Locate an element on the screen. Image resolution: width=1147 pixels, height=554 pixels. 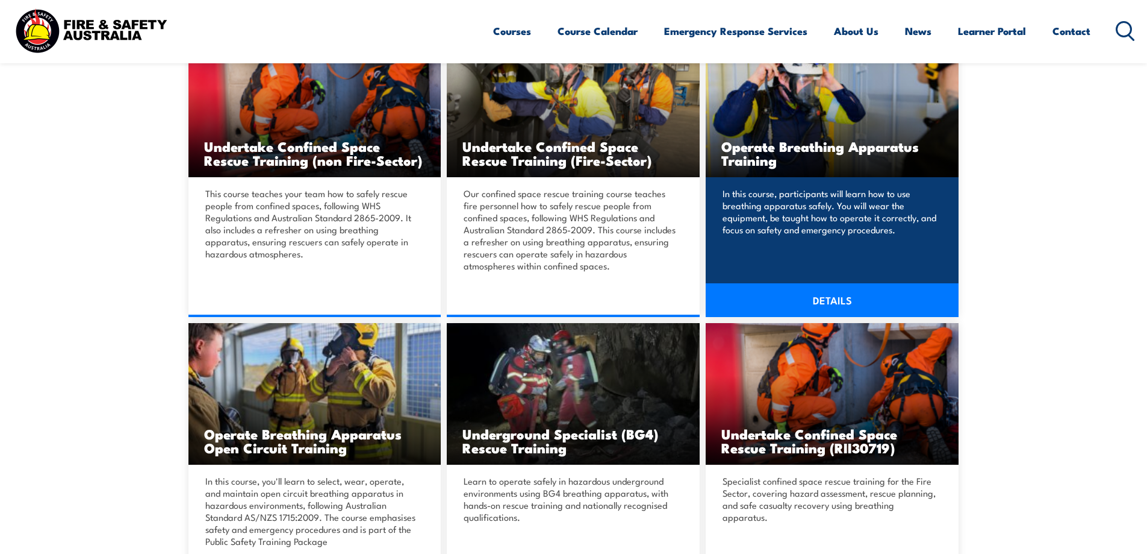
img: Operate breathing apparatus-626 is located at coordinates (832, 106).